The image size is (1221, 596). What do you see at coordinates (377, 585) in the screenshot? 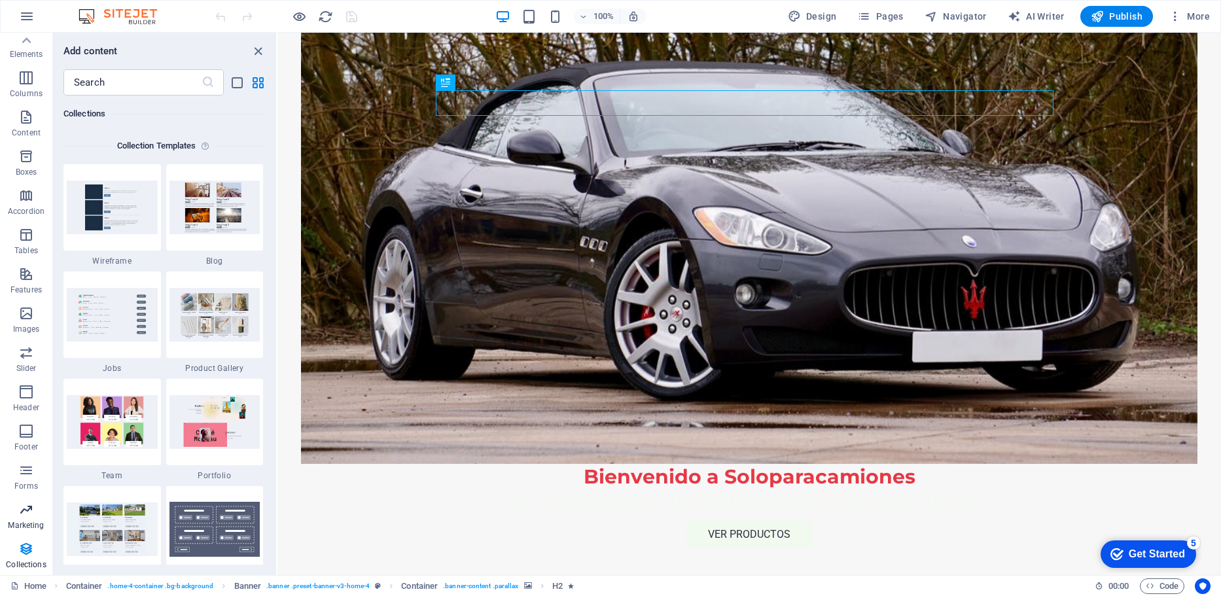
I see `i: This element is a customizable preset` at bounding box center [377, 585].